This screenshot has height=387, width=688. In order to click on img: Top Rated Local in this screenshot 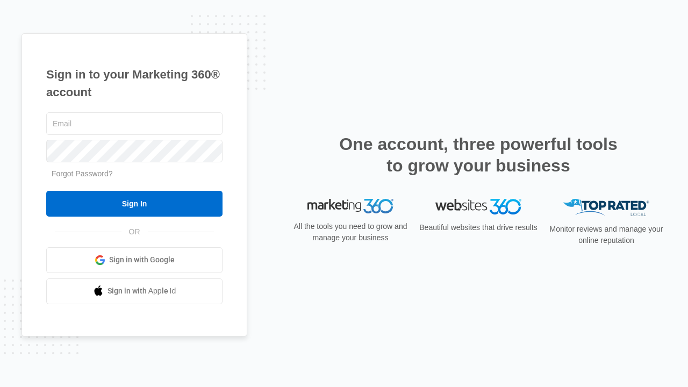, I will do `click(607, 208)`.